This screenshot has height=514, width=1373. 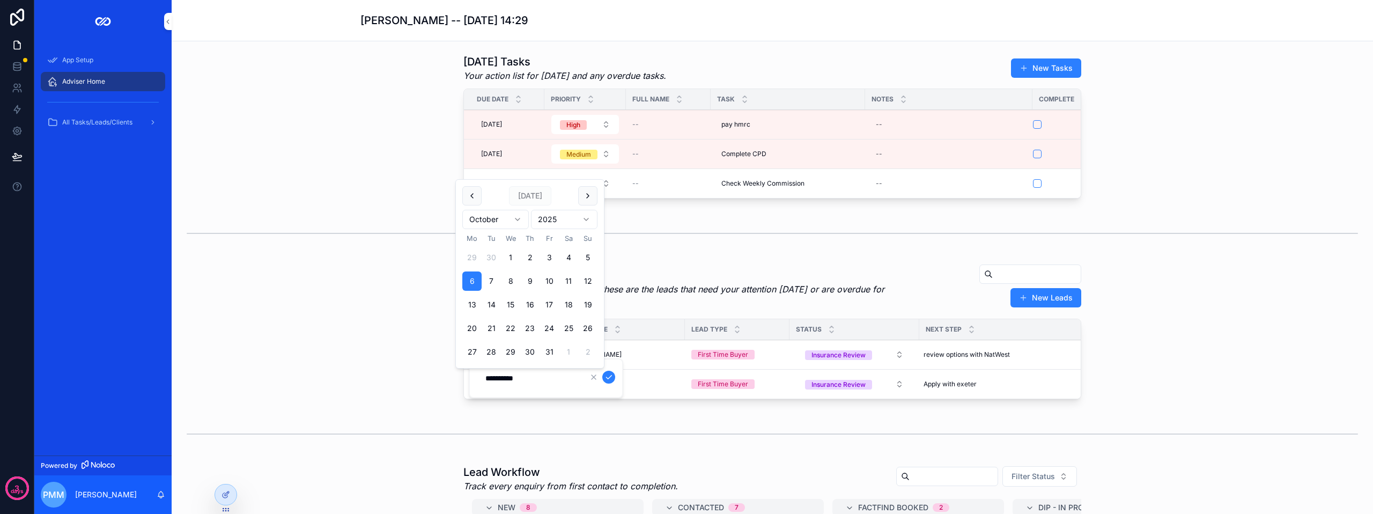 What do you see at coordinates (549, 257) in the screenshot?
I see `button: Friday, 3 October 2025` at bounding box center [549, 257].